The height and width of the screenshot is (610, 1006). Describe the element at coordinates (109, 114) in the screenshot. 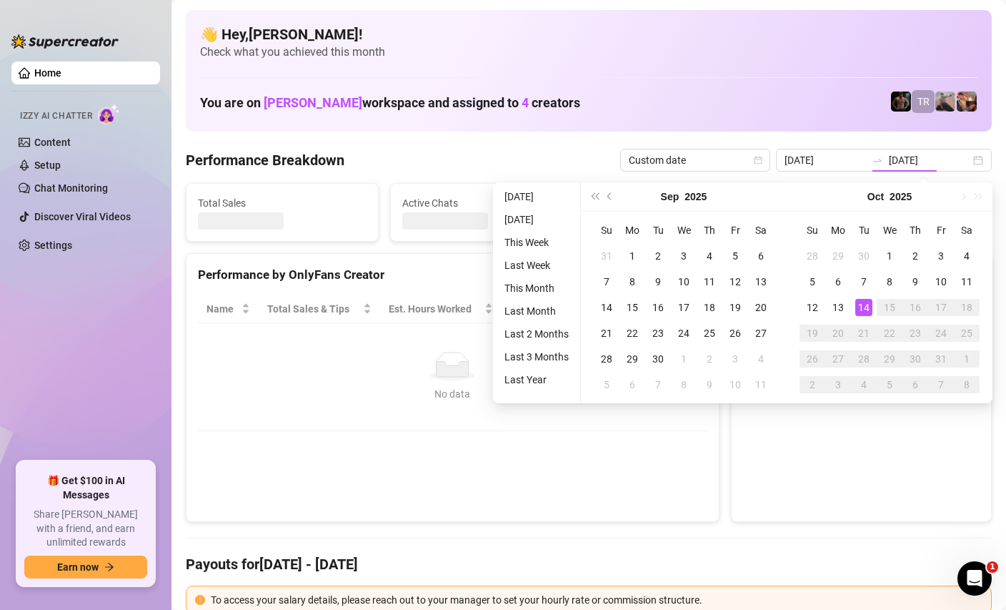

I see `img: AI Chatter` at that location.